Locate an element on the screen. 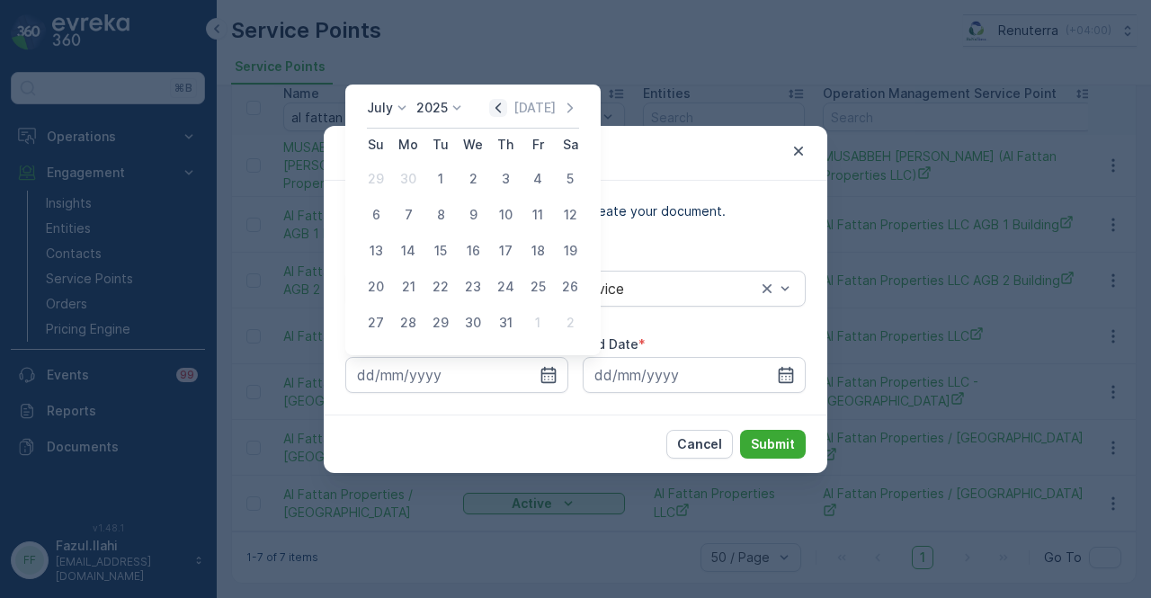 Image resolution: width=1151 pixels, height=598 pixels. th: Tuesday is located at coordinates (441, 145).